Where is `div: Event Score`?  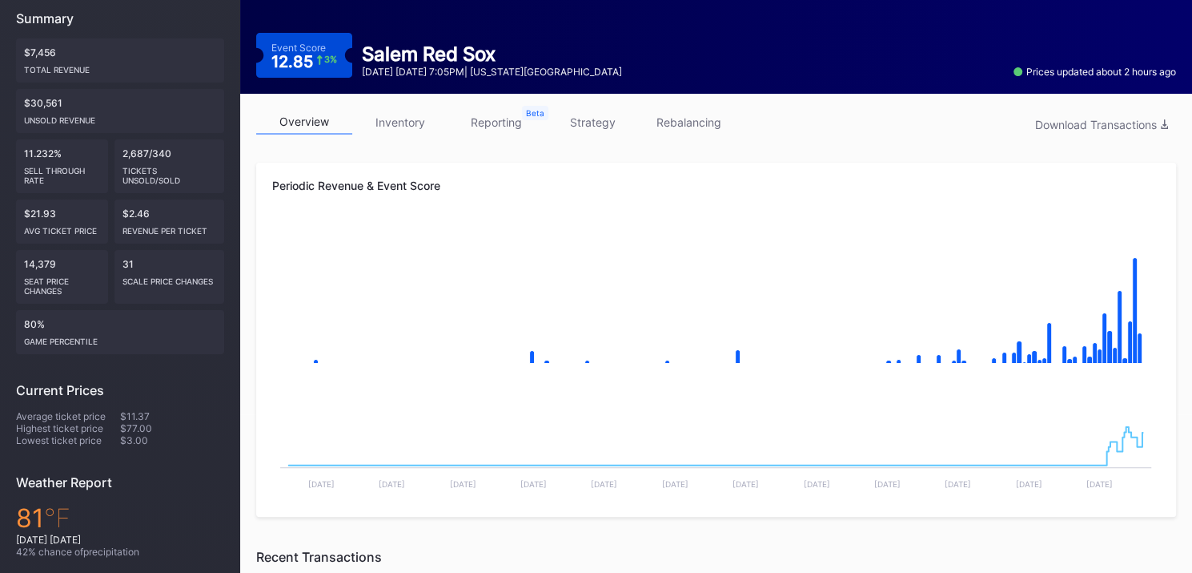 div: Event Score is located at coordinates (299, 47).